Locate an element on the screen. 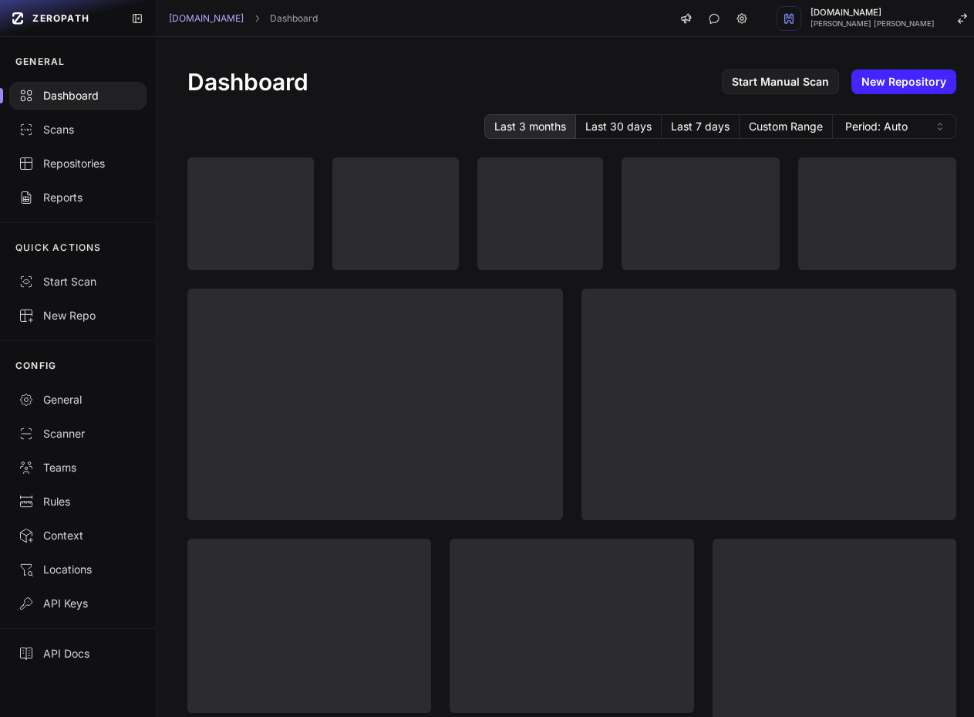 This screenshot has width=974, height=717. p: CONFIG is located at coordinates (35, 366).